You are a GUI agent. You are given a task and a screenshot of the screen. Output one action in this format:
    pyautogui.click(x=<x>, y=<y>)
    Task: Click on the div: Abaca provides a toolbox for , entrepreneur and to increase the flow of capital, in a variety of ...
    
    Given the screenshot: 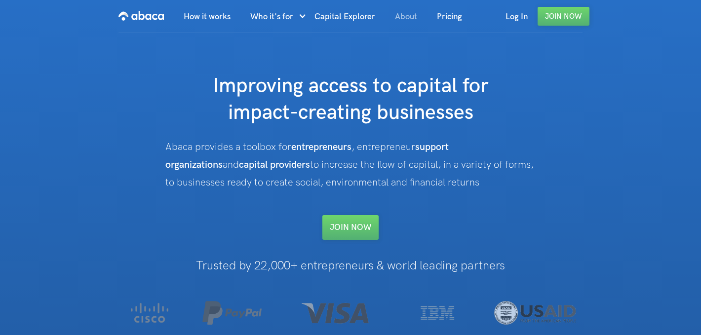 What is the action you would take?
    pyautogui.click(x=350, y=165)
    